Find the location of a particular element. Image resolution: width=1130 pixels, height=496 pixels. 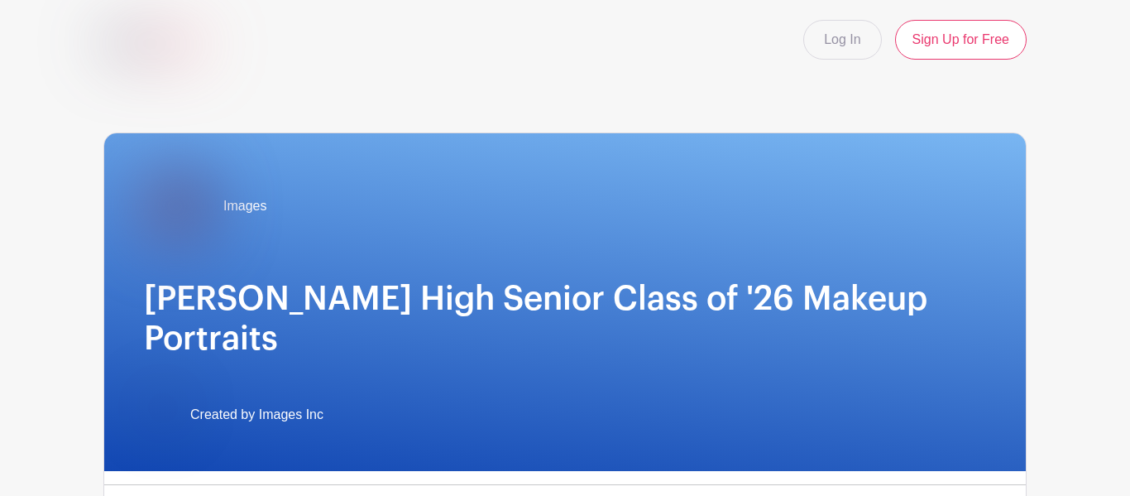

a: Sign Up for Free is located at coordinates (961, 40).